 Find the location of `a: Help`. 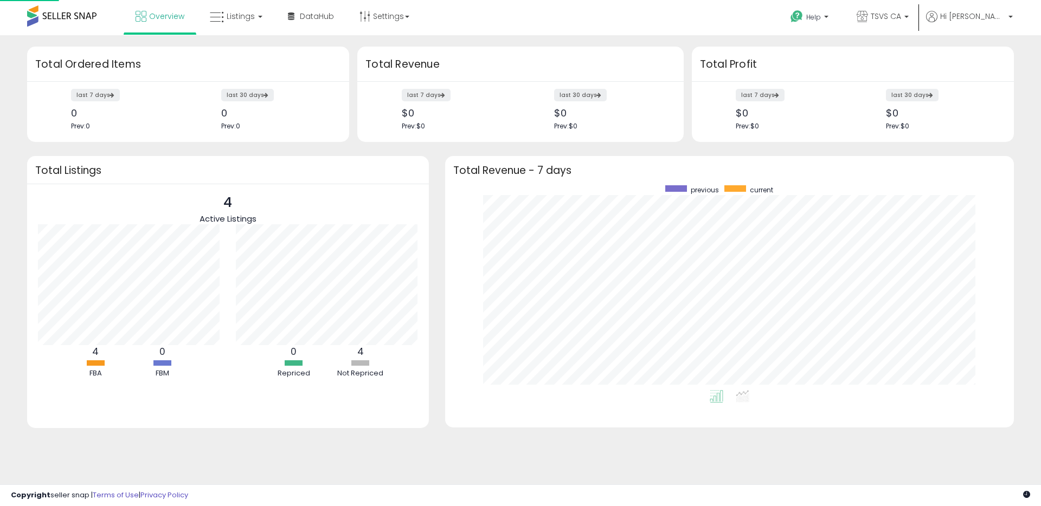

a: Help is located at coordinates (811, 18).